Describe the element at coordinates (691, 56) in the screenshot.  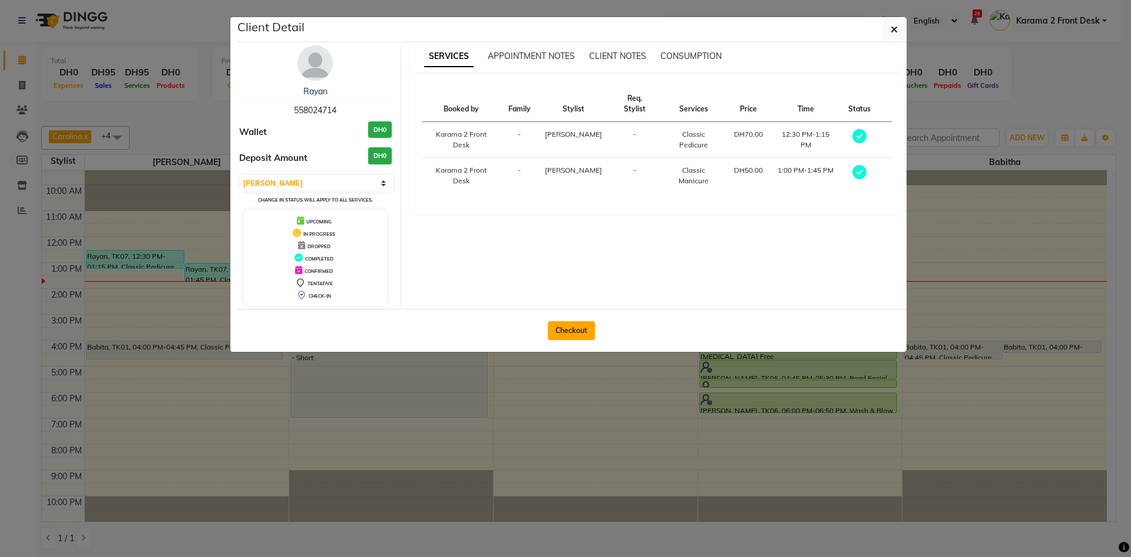
I see `span: CONSUMPTION` at that location.